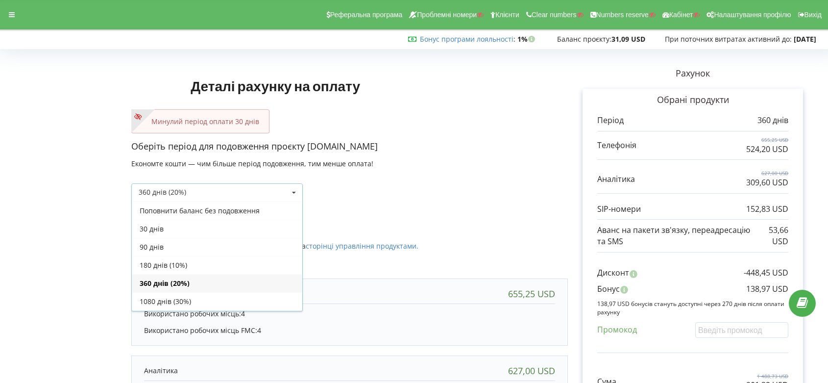  What do you see at coordinates (362, 245) in the screenshot?
I see `a: сторінці управління продуктами.` at bounding box center [362, 245].